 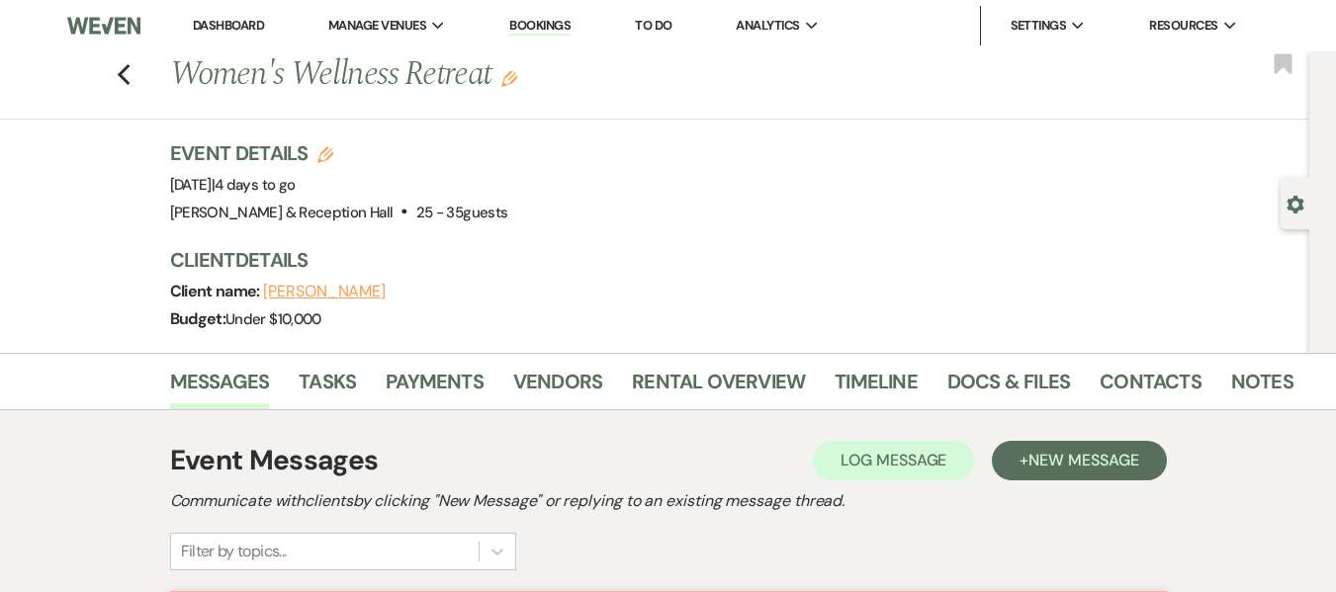 I want to click on a: Vendors, so click(x=558, y=388).